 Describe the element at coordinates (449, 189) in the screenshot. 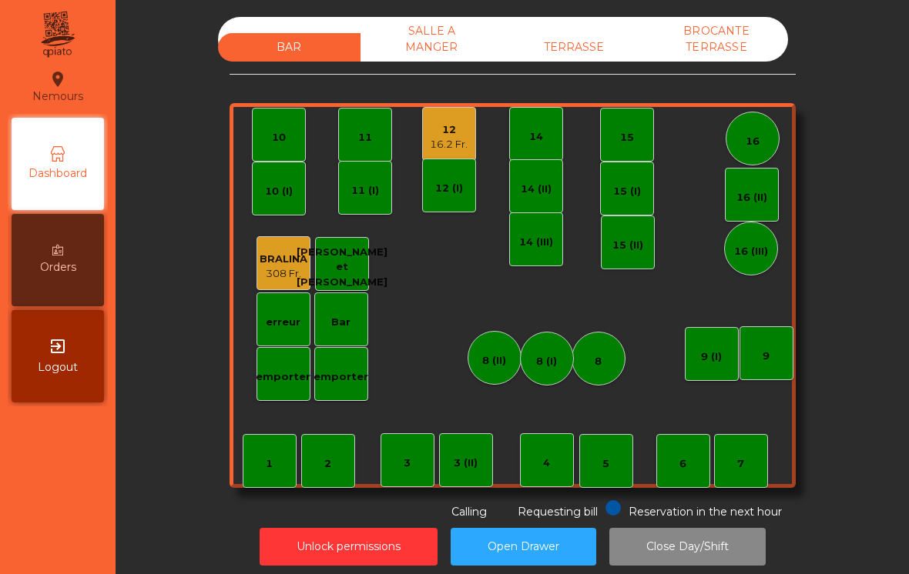

I see `div: 12 (I)` at that location.